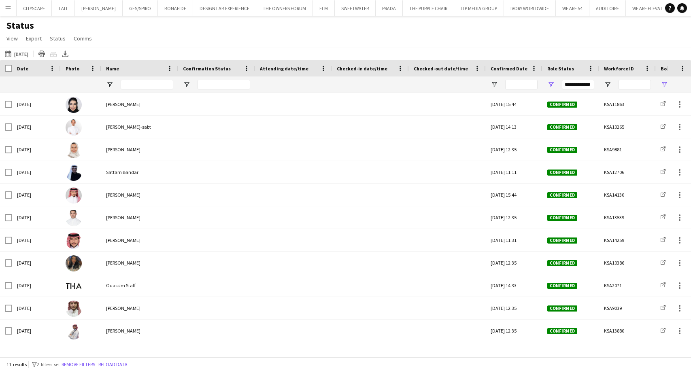  What do you see at coordinates (12, 38) in the screenshot?
I see `a: View` at bounding box center [12, 38].